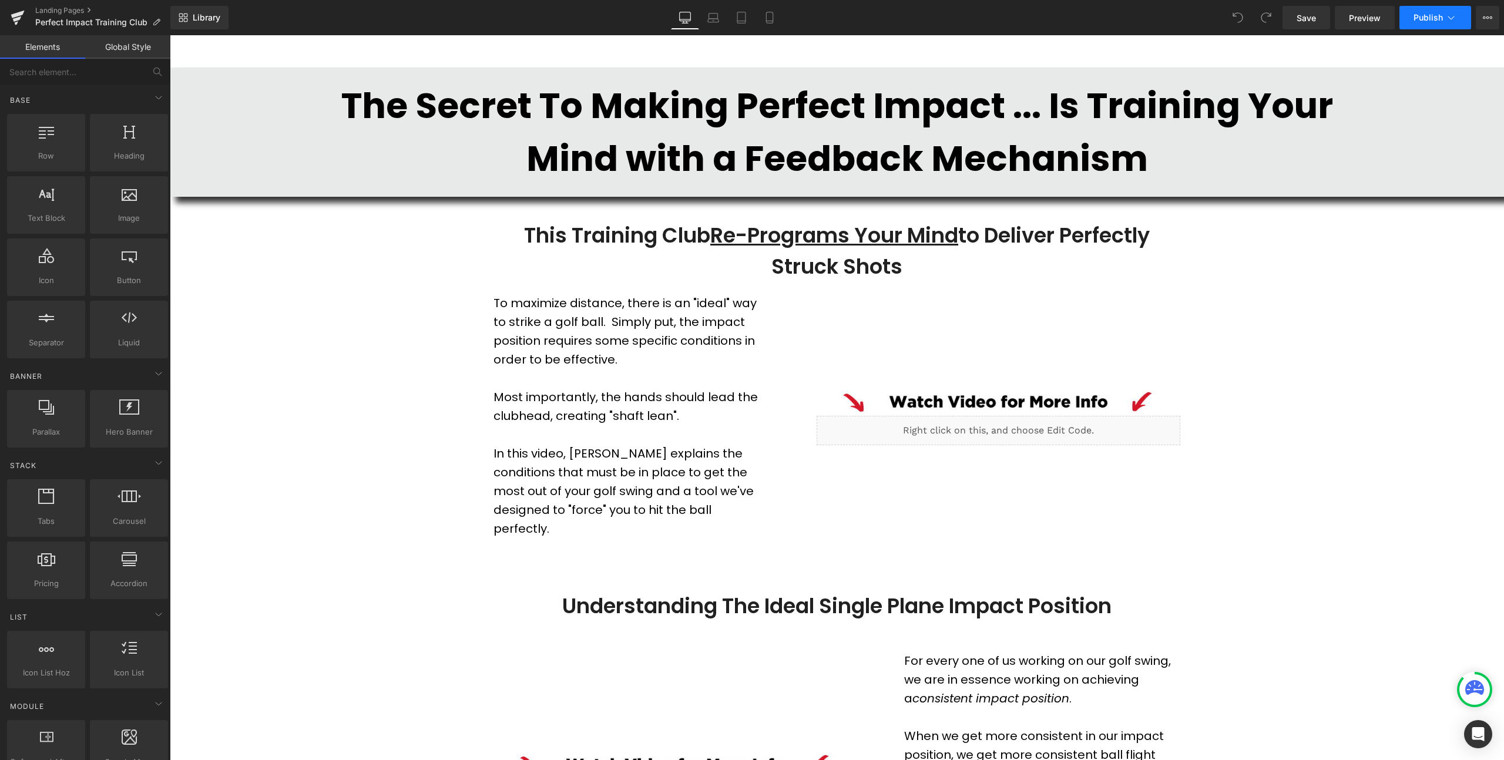 The height and width of the screenshot is (760, 1504). What do you see at coordinates (1306, 18) in the screenshot?
I see `span: Save` at bounding box center [1306, 18].